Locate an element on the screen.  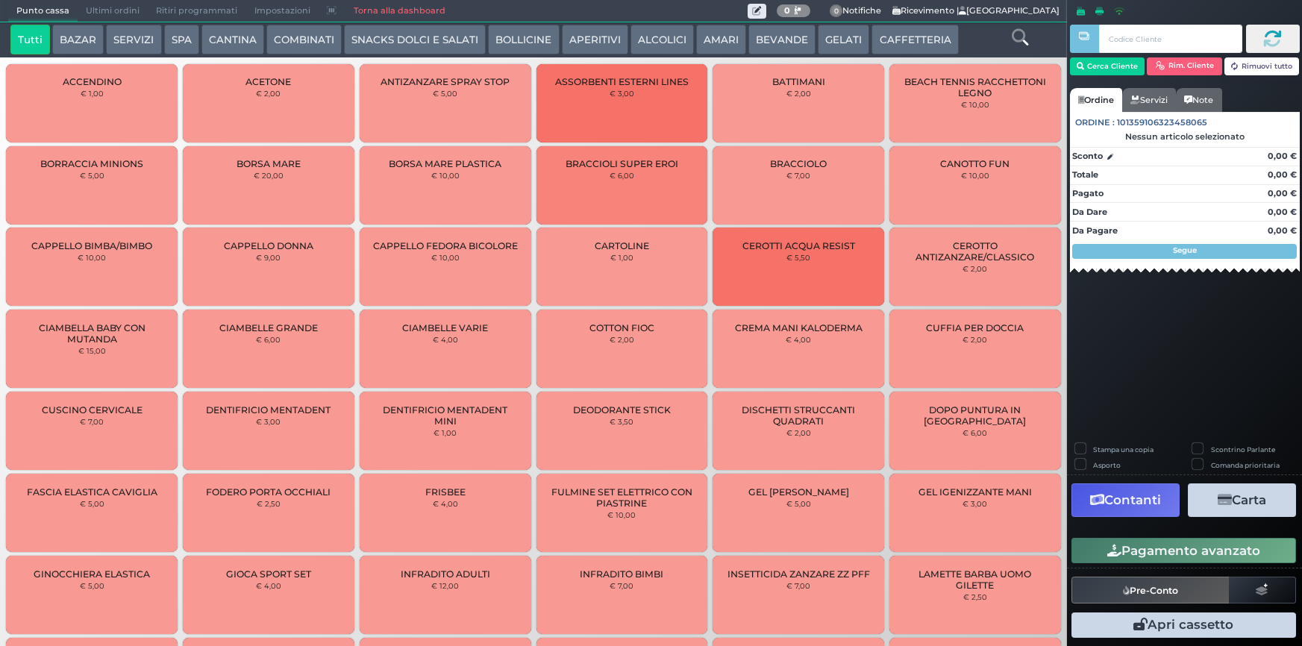
span: INSETTICIDA ZANZARE ZZ PFF is located at coordinates (798, 574).